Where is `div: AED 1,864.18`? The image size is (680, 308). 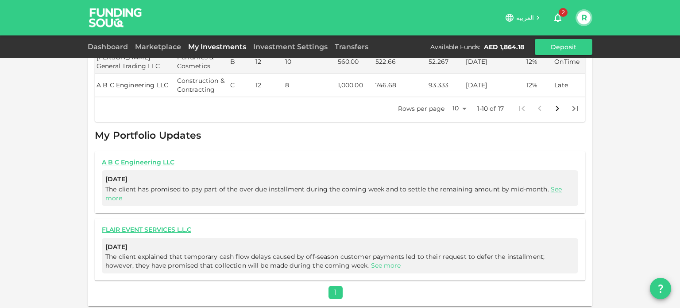 div: AED 1,864.18 is located at coordinates (504, 47).